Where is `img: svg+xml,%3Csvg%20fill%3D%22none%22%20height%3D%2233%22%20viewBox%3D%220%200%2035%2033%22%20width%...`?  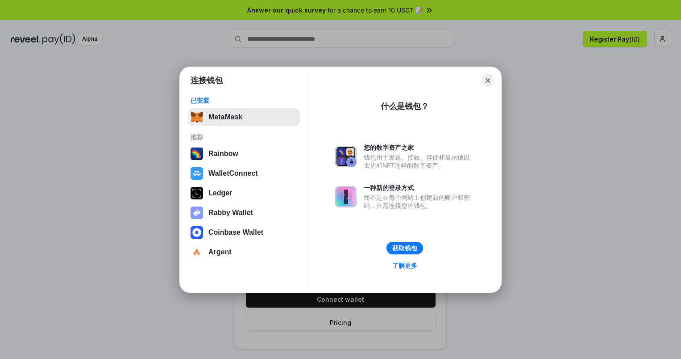
img: svg+xml,%3Csvg%20fill%3D%22none%22%20height%3D%2233%22%20viewBox%3D%220%200%2035%2033%22%20width%... is located at coordinates (197, 117).